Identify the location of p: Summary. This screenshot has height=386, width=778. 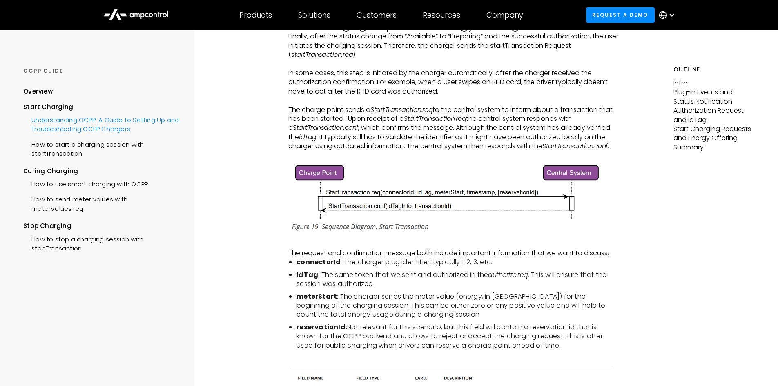
(713, 147).